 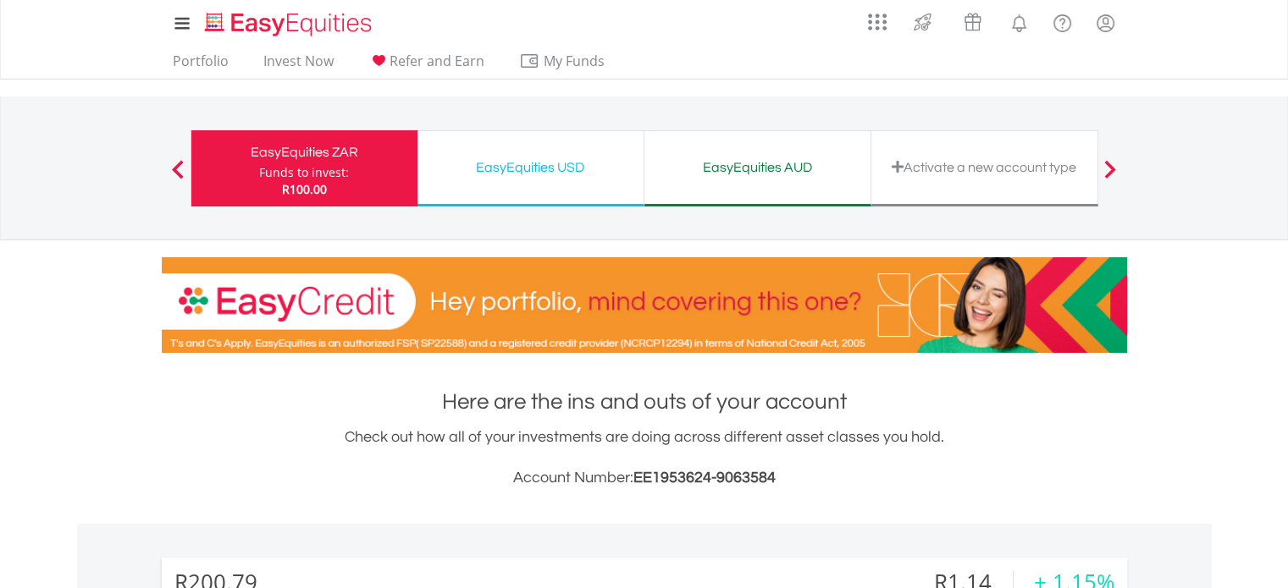 I want to click on h1: Here are the ins and outs of your account, so click(x=644, y=402).